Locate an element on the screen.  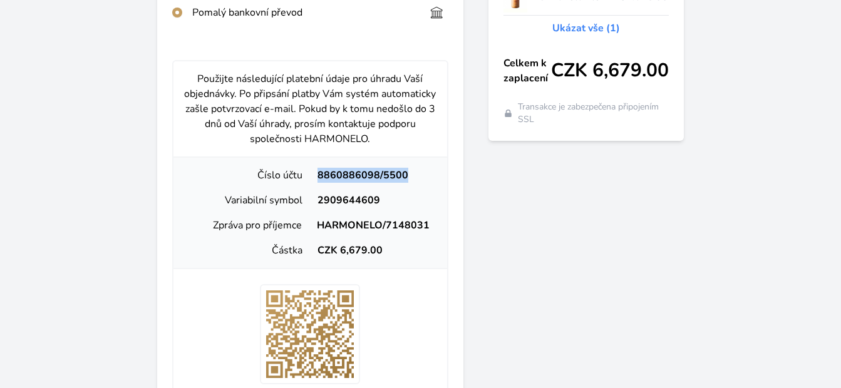
p: Použijte následující platební údaje pro úhradu Vaší objednávky. Po připsání platby Vám systém aut... is located at coordinates (310, 109).